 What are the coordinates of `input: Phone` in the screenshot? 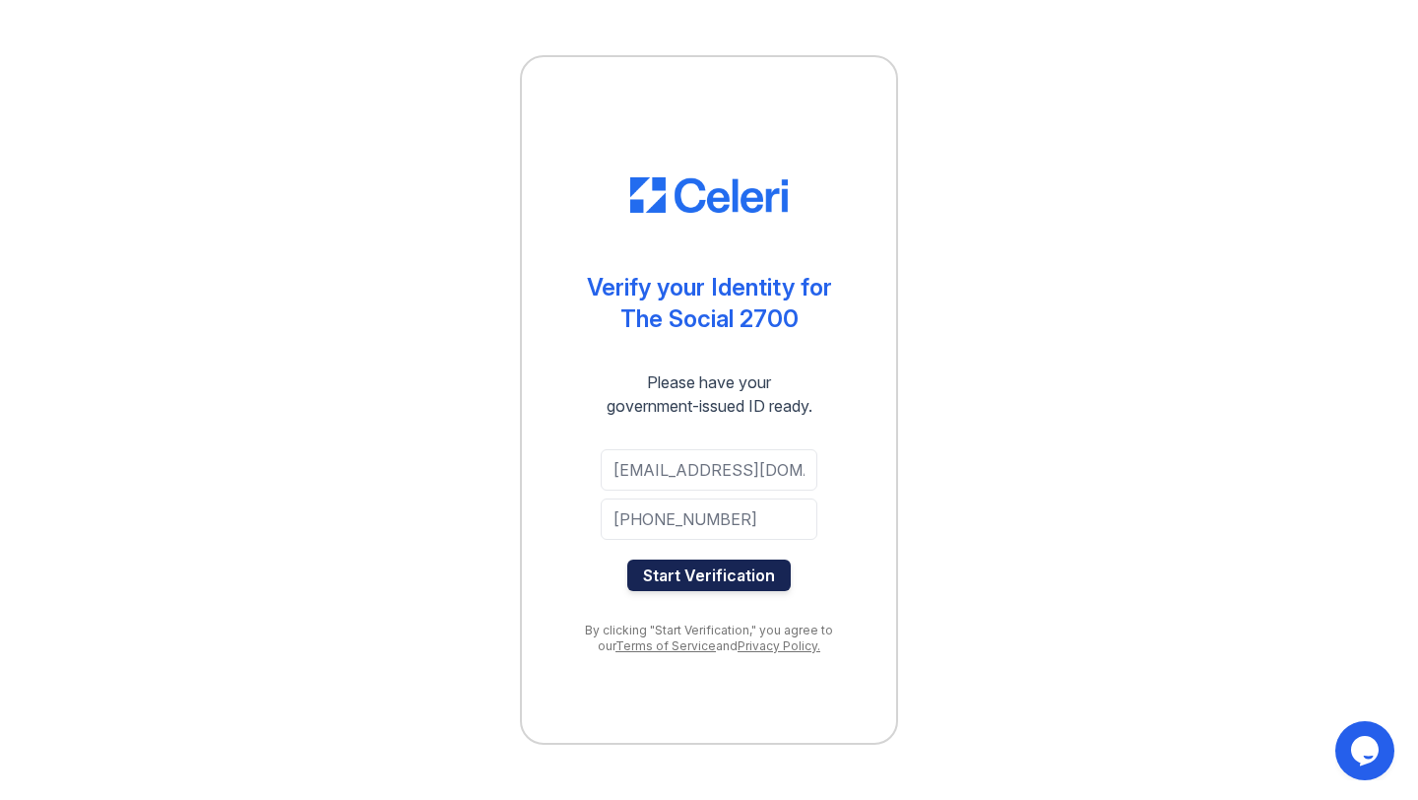 It's located at (709, 519).